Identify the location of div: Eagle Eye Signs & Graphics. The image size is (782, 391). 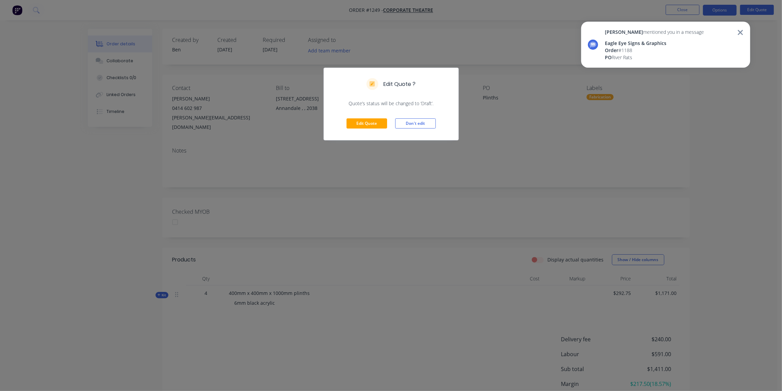
(654, 43).